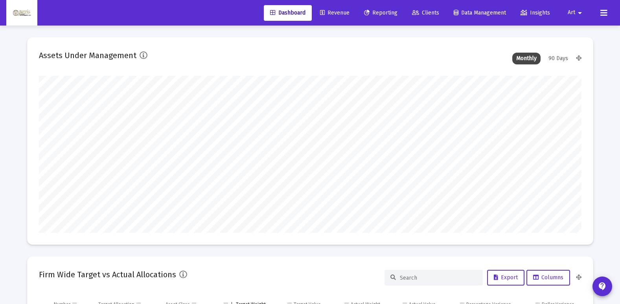 The image size is (620, 304). What do you see at coordinates (602, 287) in the screenshot?
I see `mat-icon: contact_support` at bounding box center [602, 287].